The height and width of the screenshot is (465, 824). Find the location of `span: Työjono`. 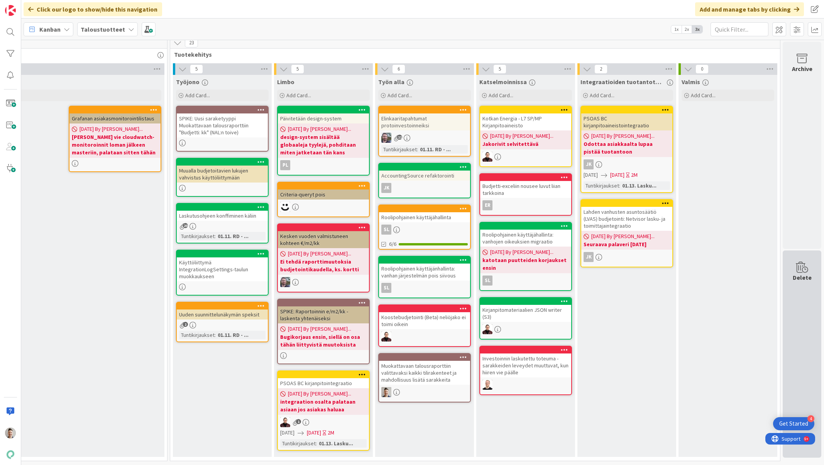

span: Työjono is located at coordinates (188, 82).